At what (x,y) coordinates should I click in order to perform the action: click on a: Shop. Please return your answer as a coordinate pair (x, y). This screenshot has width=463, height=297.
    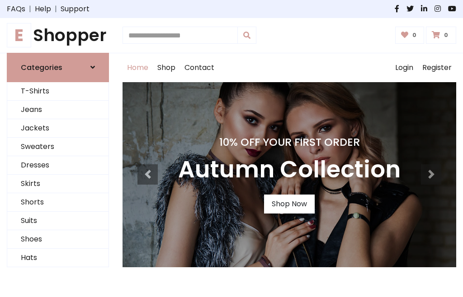
    Looking at the image, I should click on (166, 68).